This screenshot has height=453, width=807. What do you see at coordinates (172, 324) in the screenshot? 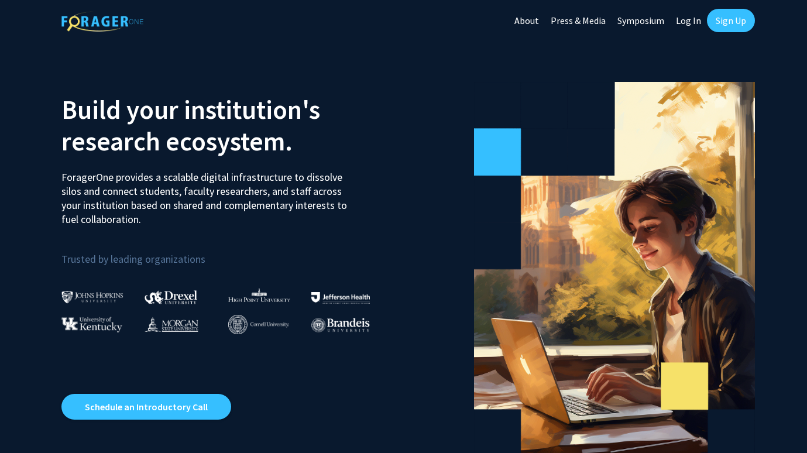
I see `img: Morgan State University` at bounding box center [172, 324].